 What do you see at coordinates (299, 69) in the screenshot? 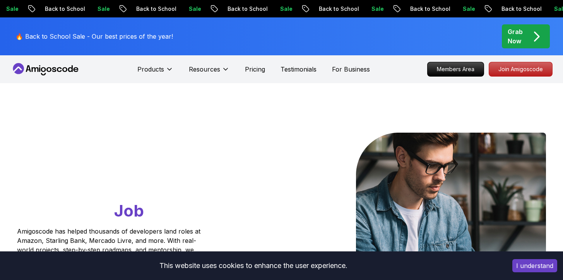
I see `a: Testimonials` at bounding box center [299, 69].